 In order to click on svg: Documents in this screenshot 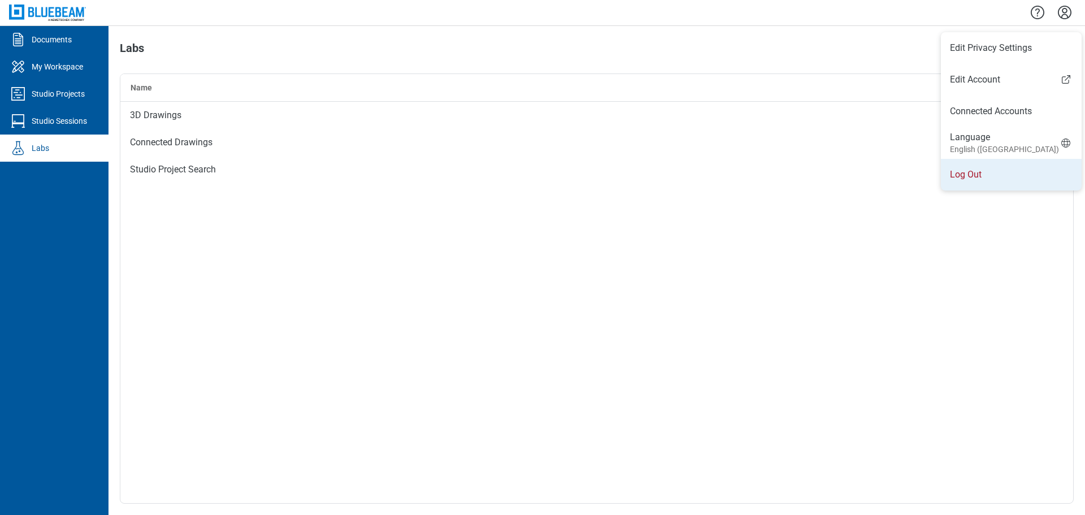, I will do `click(18, 40)`.